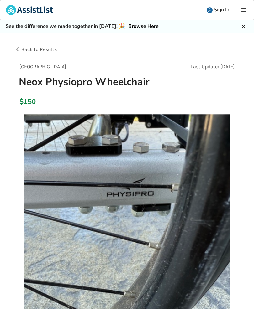 Image resolution: width=254 pixels, height=309 pixels. I want to click on span: Sign In, so click(221, 10).